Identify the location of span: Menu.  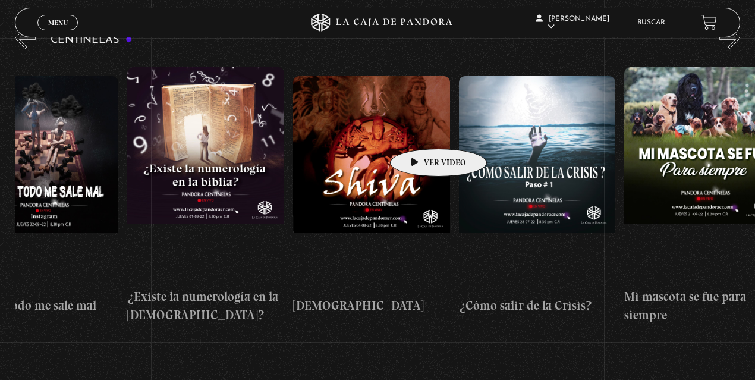
(58, 23).